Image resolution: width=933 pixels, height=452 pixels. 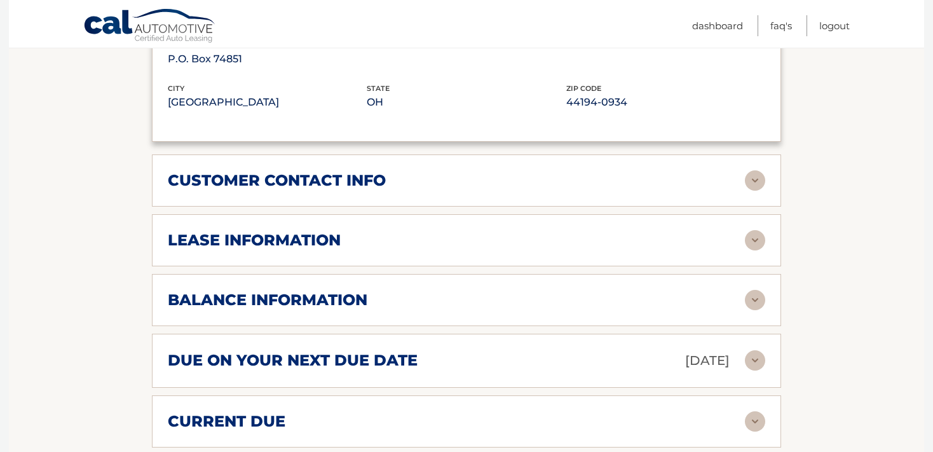 What do you see at coordinates (378, 88) in the screenshot?
I see `span: state` at bounding box center [378, 88].